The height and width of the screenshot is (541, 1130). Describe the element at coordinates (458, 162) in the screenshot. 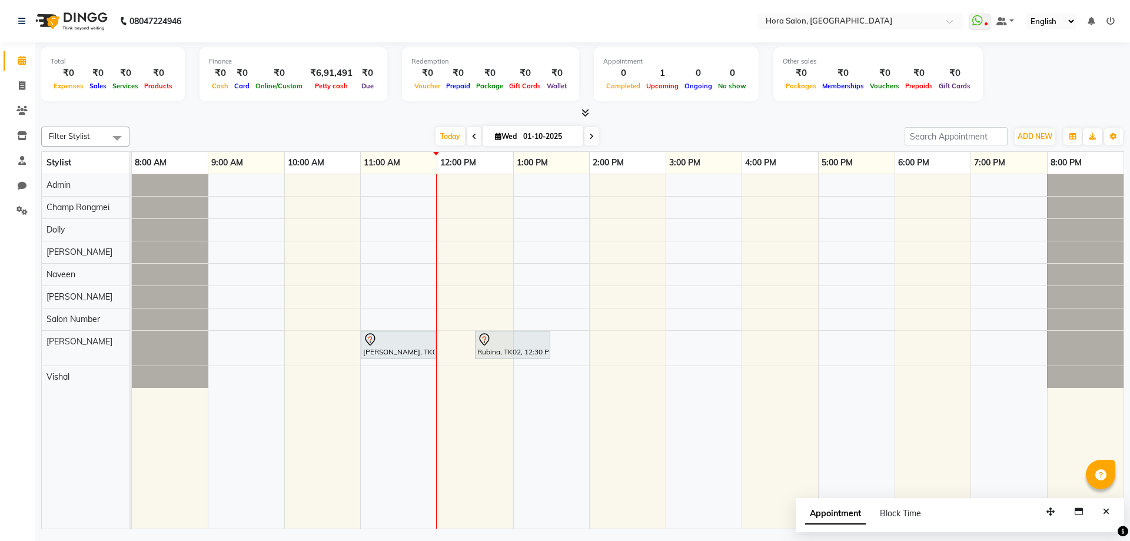

I see `a: 12:00 PM` at that location.